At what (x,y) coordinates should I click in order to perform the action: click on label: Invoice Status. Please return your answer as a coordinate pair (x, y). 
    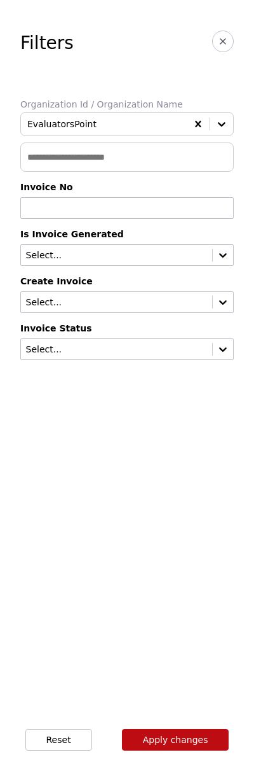
    Looking at the image, I should click on (127, 328).